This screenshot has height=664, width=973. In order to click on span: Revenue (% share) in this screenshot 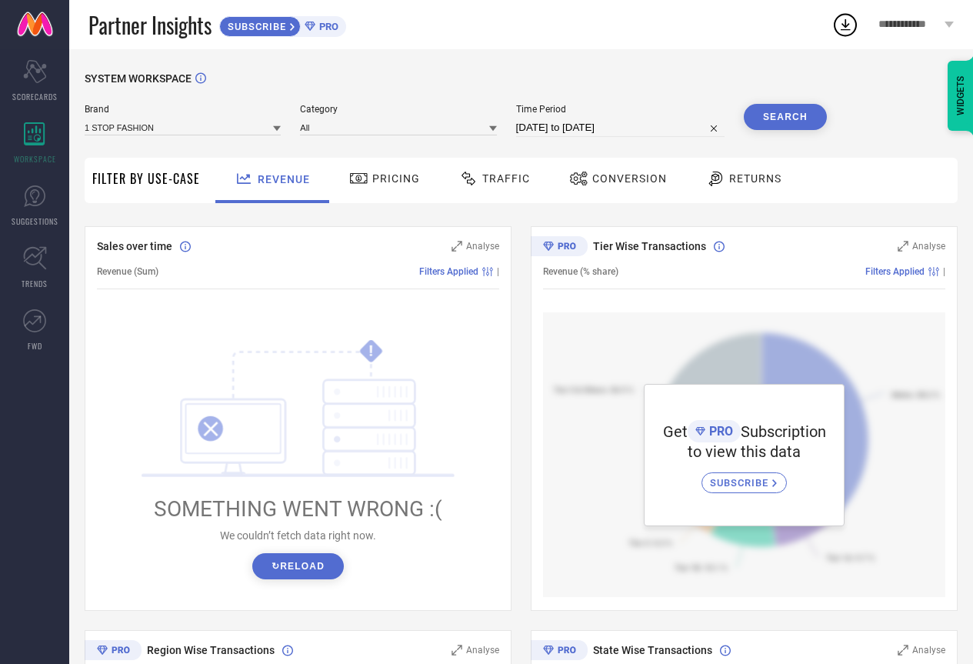, I will do `click(581, 271)`.